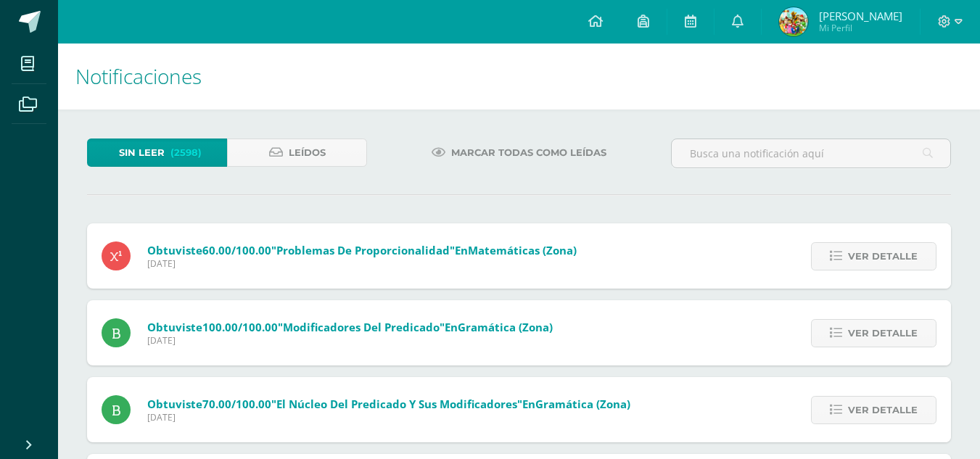 The image size is (980, 459). Describe the element at coordinates (529, 152) in the screenshot. I see `span: Marcar todas como leídas` at that location.